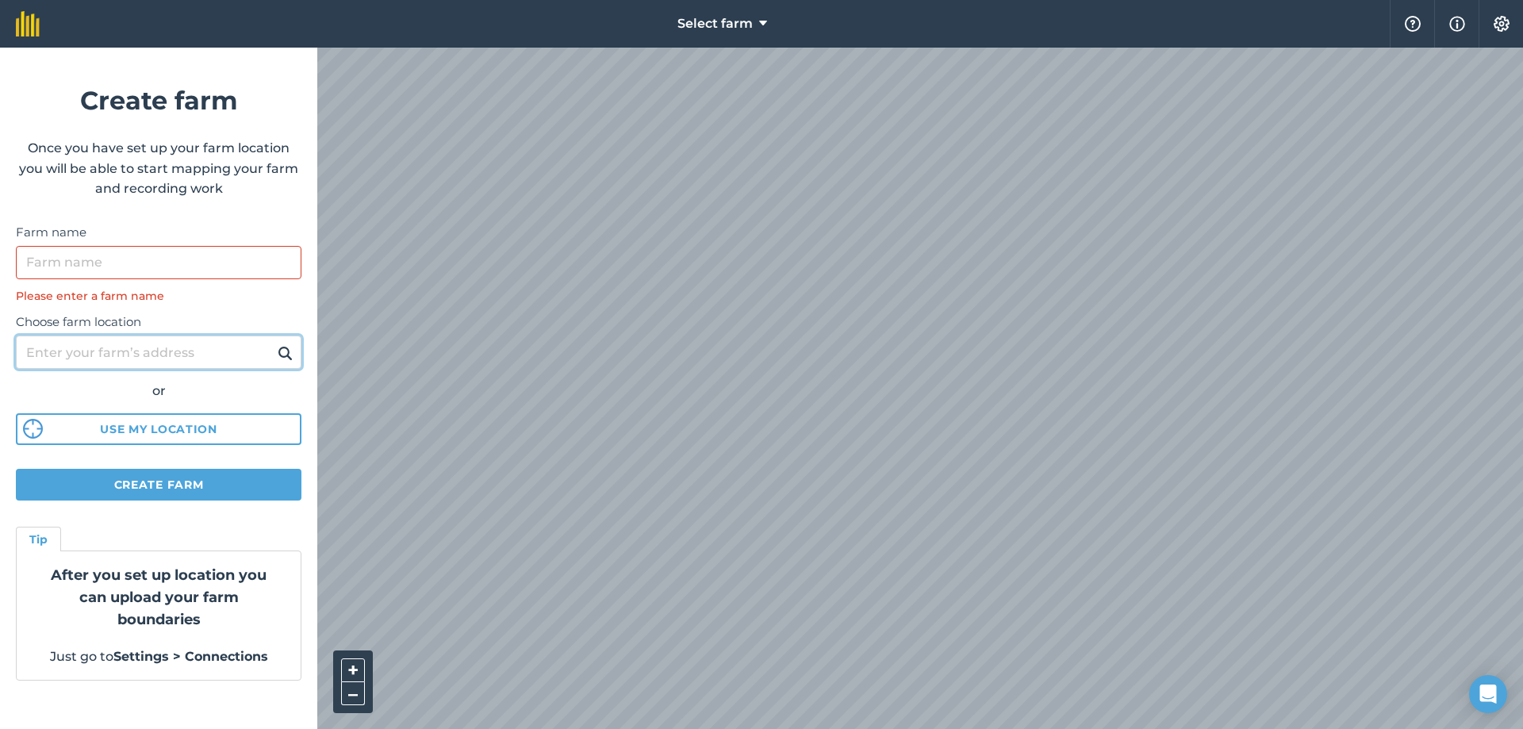 Image resolution: width=1523 pixels, height=729 pixels. I want to click on img: A question mark icon, so click(1413, 24).